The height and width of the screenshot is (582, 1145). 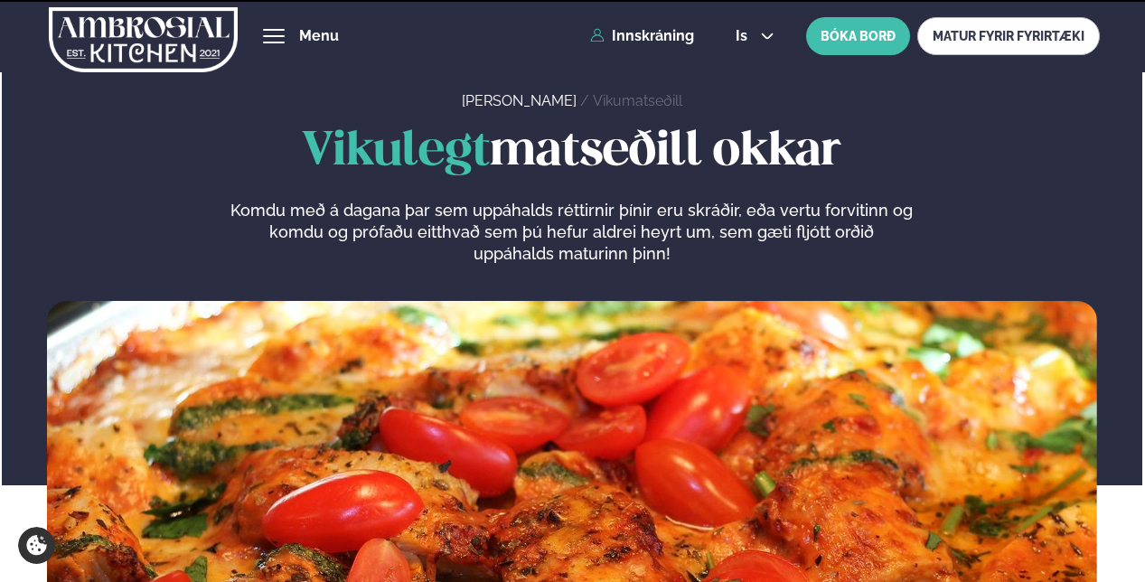 What do you see at coordinates (637, 100) in the screenshot?
I see `a: Vikumatseðill` at bounding box center [637, 100].